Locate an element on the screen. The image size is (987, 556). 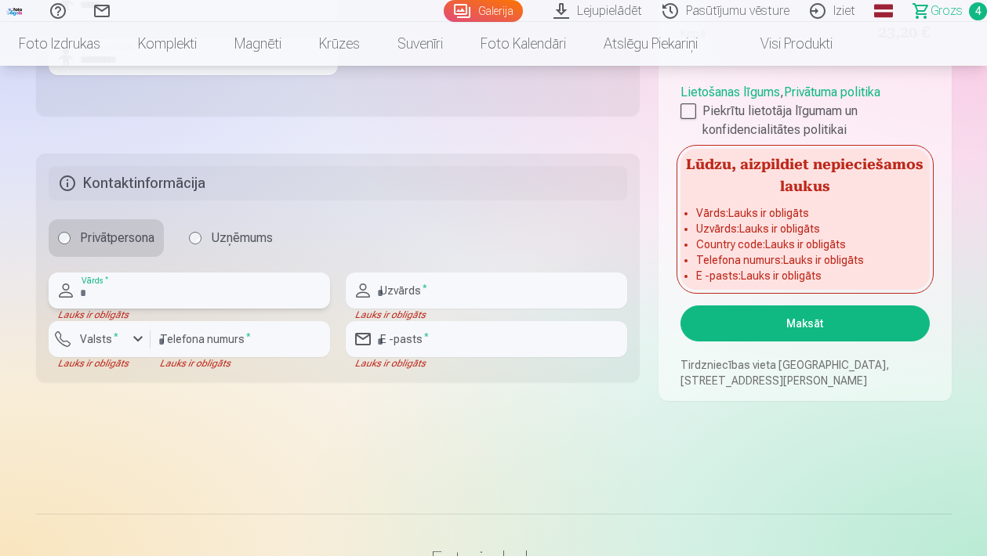
a: Suvenīri is located at coordinates (420, 44).